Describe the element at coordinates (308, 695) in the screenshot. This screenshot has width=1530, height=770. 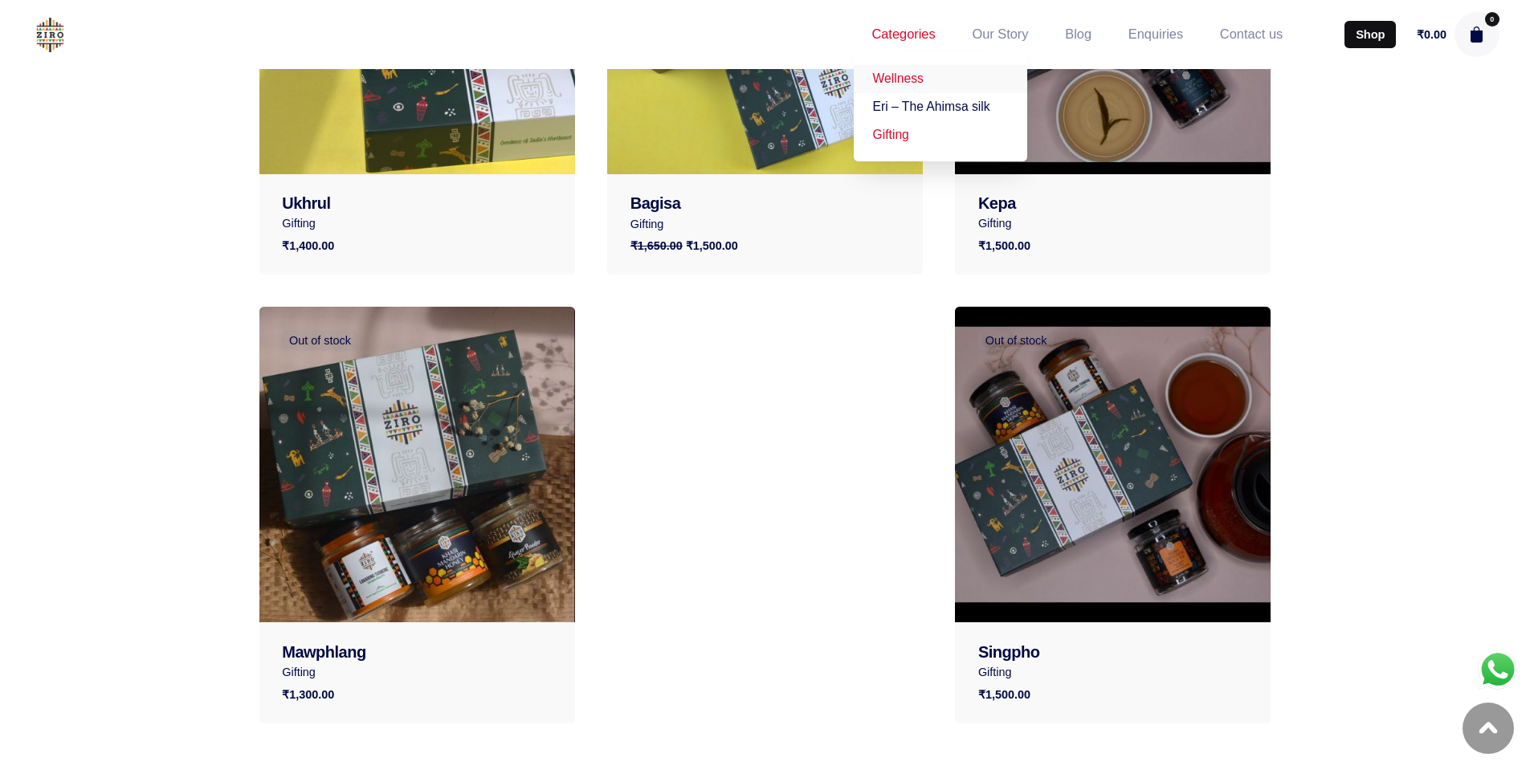
I see `bdi: 1,300.00` at that location.